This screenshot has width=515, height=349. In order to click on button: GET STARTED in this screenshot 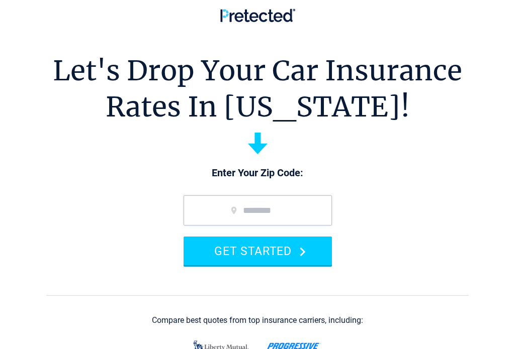, I will do `click(257, 251)`.